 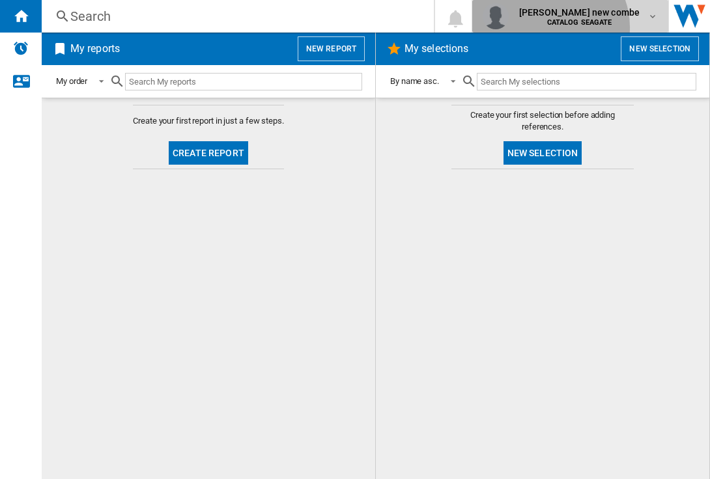 What do you see at coordinates (235, 16) in the screenshot?
I see `div: Search` at bounding box center [235, 16].